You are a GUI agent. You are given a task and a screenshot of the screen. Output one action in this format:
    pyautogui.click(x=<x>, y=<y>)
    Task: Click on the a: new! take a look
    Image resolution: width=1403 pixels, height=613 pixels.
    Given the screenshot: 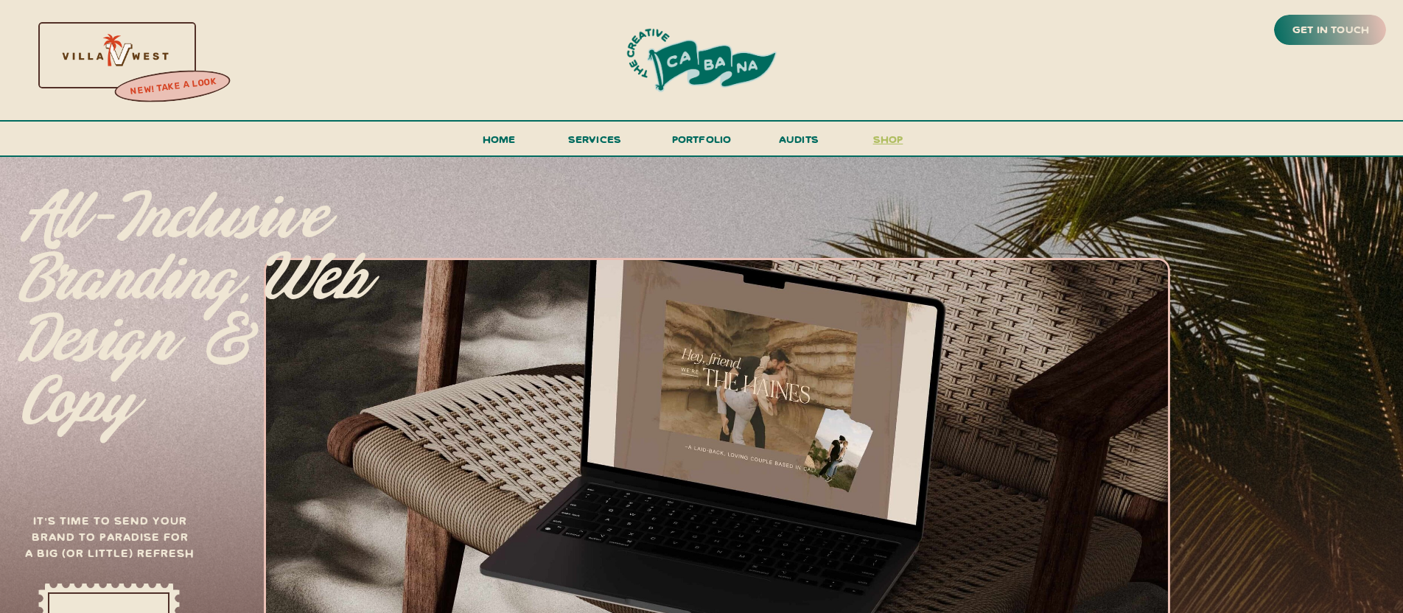 What is the action you would take?
    pyautogui.click(x=173, y=87)
    